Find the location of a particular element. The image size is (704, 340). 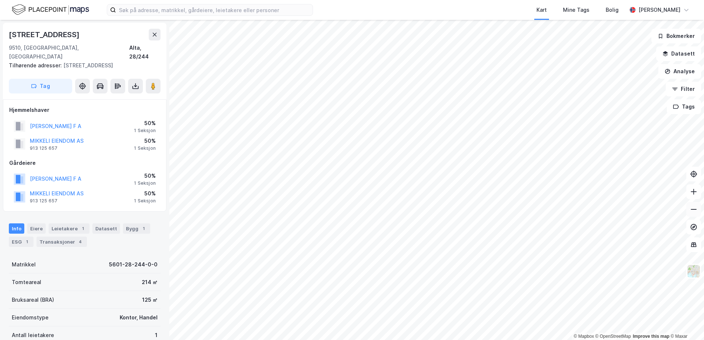

div: Bygg is located at coordinates (137, 229).